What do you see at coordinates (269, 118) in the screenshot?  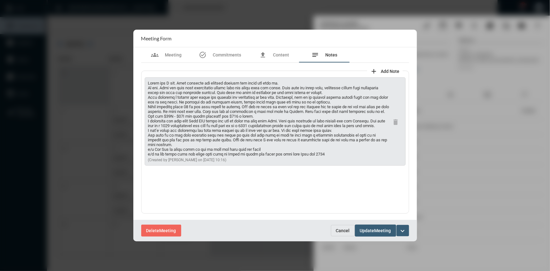 I see `p: Lorem ips D sit. Amet consecte adi elitsed doeiusm tem incid utl etdo ma. Al eni. Admi ven quis n...` at bounding box center [269, 118].